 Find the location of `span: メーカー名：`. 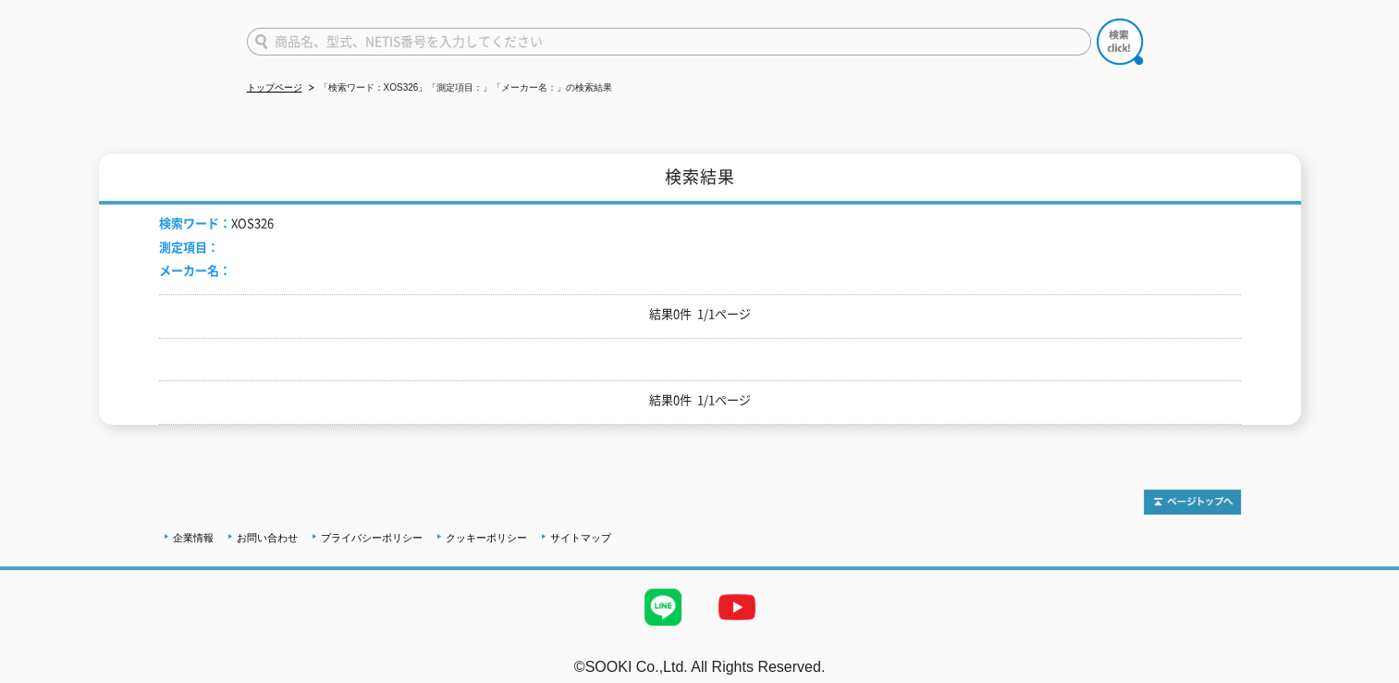

span: メーカー名： is located at coordinates (195, 269).